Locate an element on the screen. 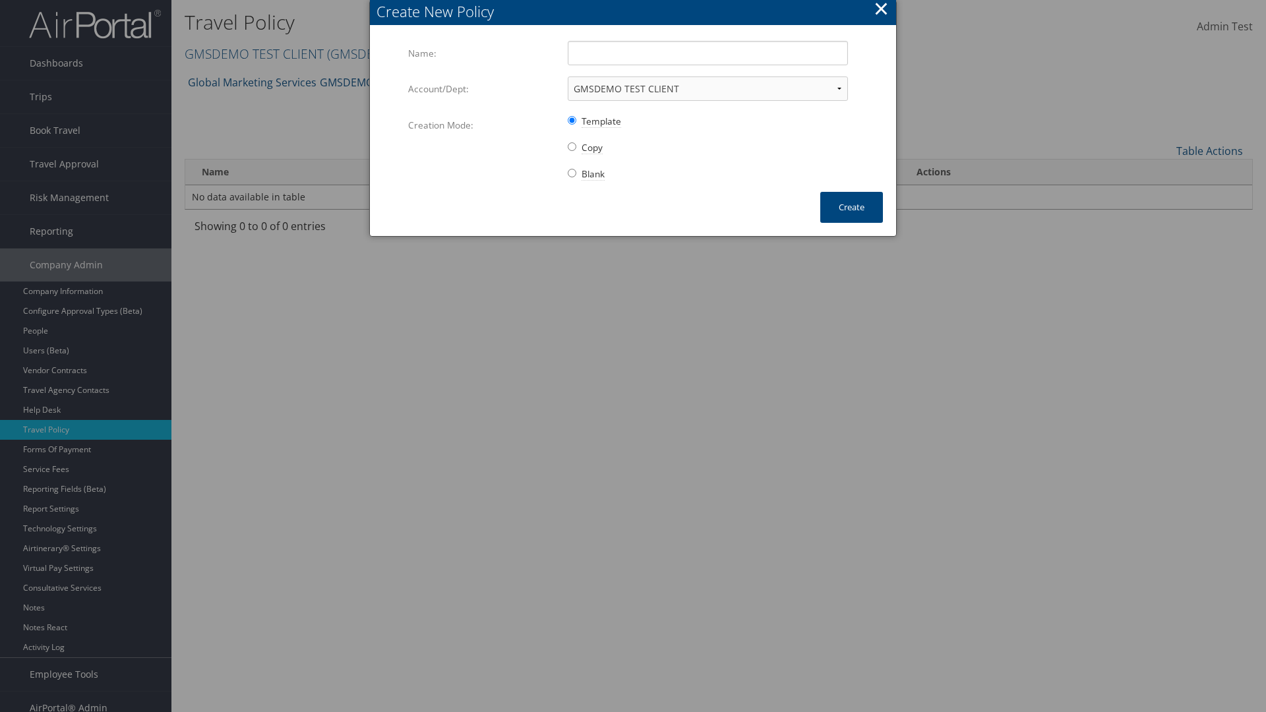 The width and height of the screenshot is (1266, 712). label: Name: is located at coordinates (483, 53).